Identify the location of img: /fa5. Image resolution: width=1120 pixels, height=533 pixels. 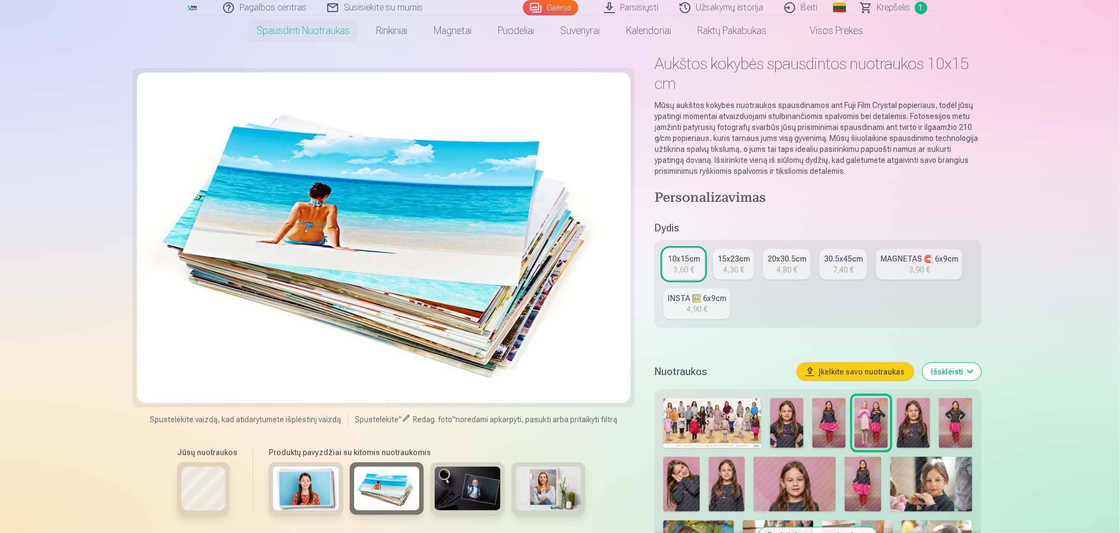
(192, 8).